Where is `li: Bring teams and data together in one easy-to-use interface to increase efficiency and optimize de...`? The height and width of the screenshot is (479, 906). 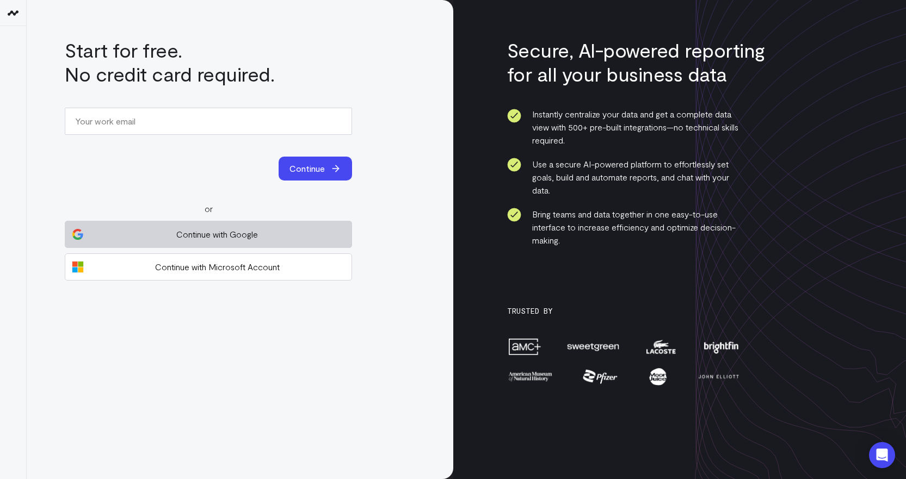 li: Bring teams and data together in one easy-to-use interface to increase efficiency and optimize de... is located at coordinates (624, 227).